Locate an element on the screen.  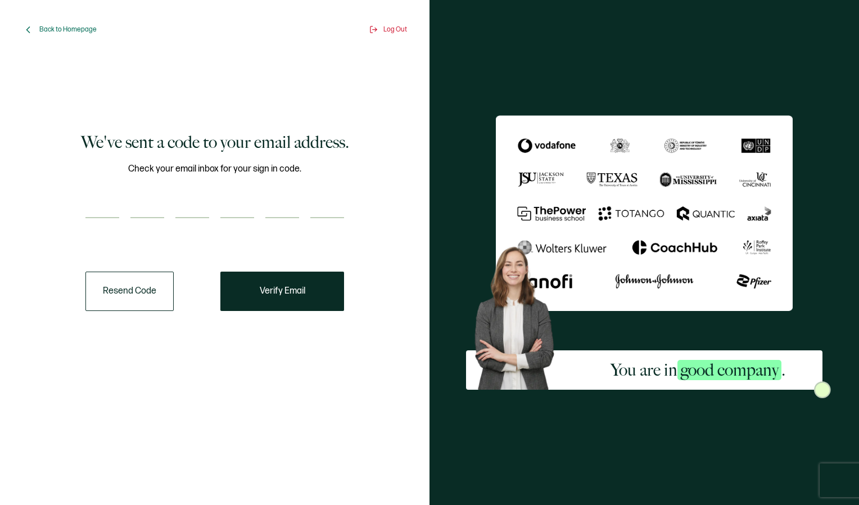
img: Sertifier Signup - You are in <span class="strong-h">good company</span>. Hero is located at coordinates (519, 314).